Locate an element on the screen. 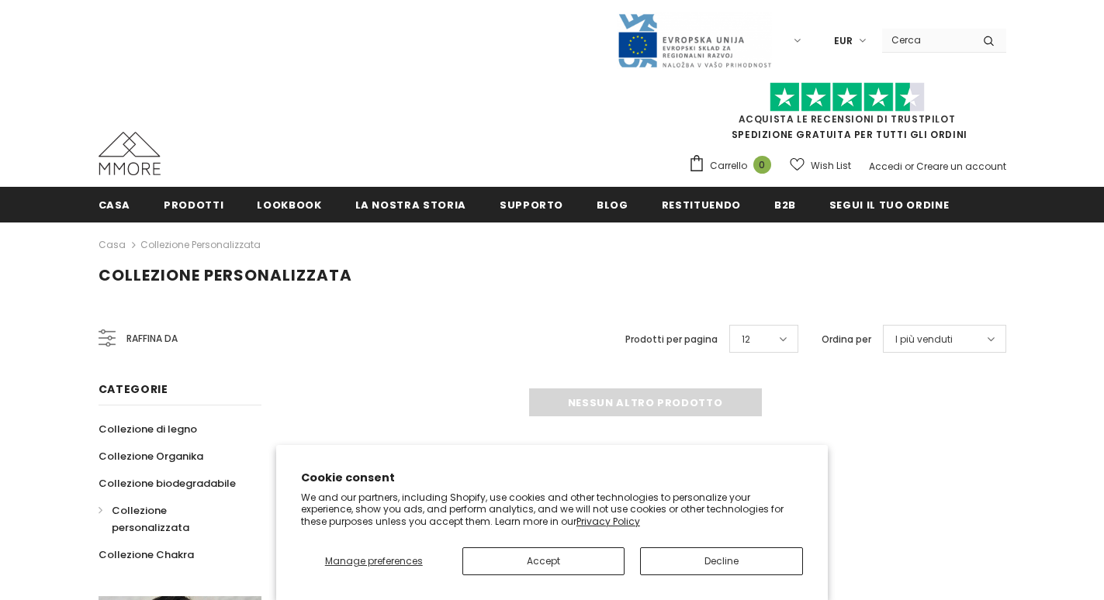 This screenshot has width=1104, height=600. span: SPEDIZIONE GRATUITA PER TUTTI GLI ORDINI is located at coordinates (847, 115).